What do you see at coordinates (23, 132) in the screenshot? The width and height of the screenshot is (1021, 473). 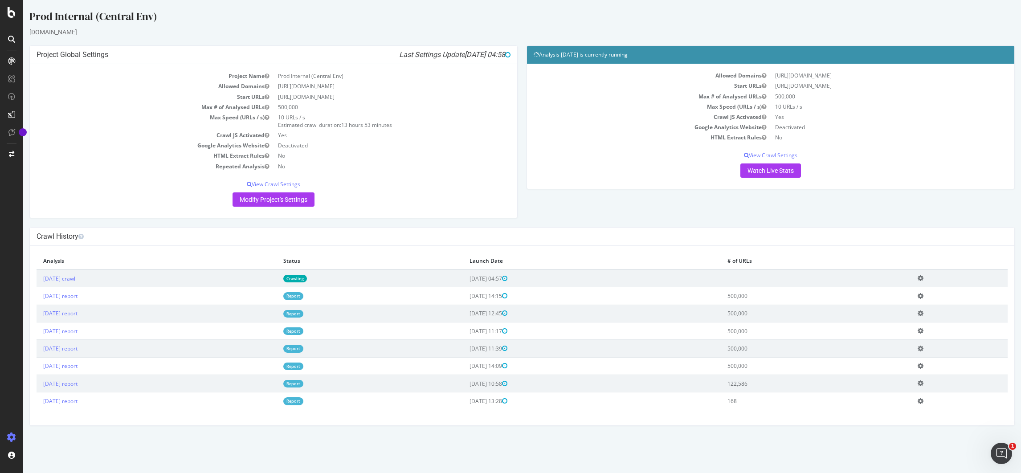 I see `div: Tooltip anchor` at bounding box center [23, 132].